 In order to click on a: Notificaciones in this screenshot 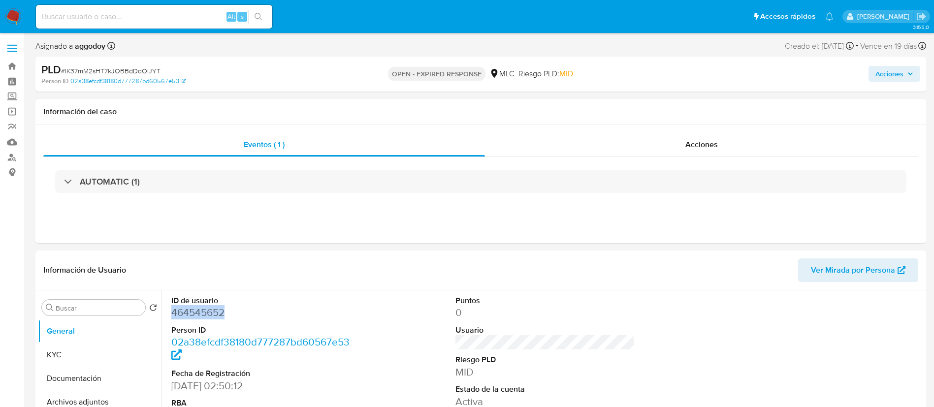, I will do `click(829, 16)`.